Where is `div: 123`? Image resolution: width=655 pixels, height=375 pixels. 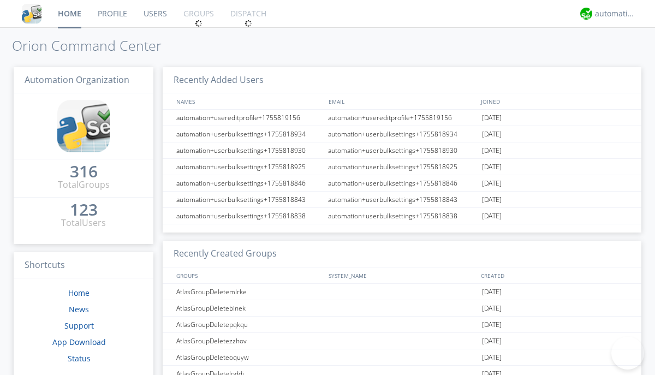 div: 123 is located at coordinates (84, 210).